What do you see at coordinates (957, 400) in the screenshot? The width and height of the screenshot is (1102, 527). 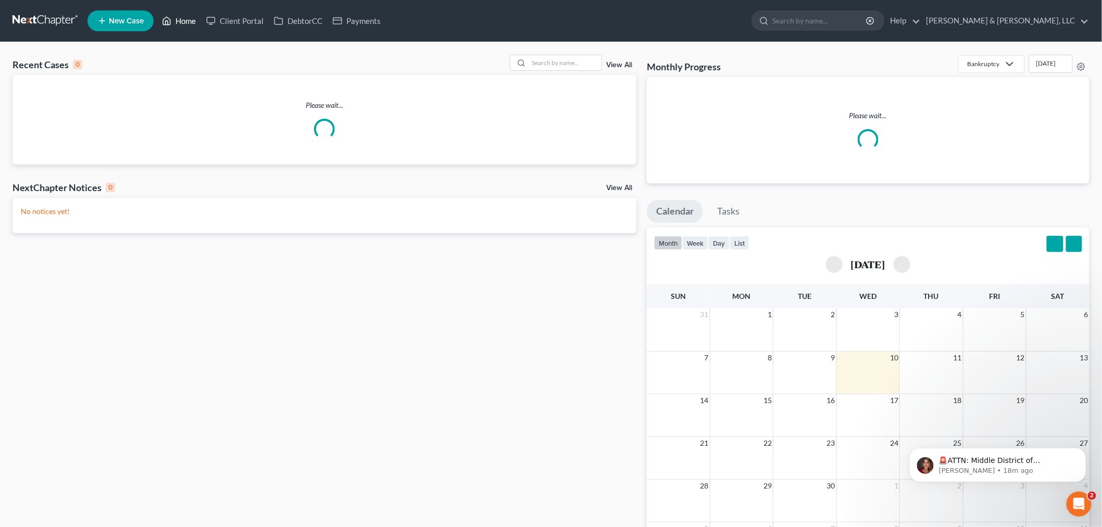 I see `span: 18` at bounding box center [957, 400].